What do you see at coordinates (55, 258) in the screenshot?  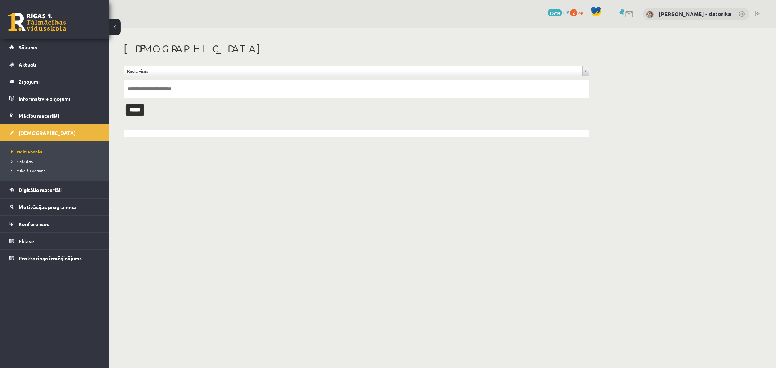 I see `a: Proktoringa izmēģinājums` at bounding box center [55, 258].